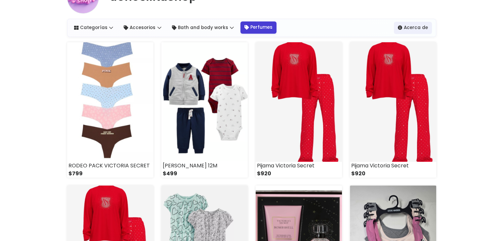 This screenshot has width=503, height=241. I want to click on div: RODEO PACK VICTORIA SECRET, so click(110, 166).